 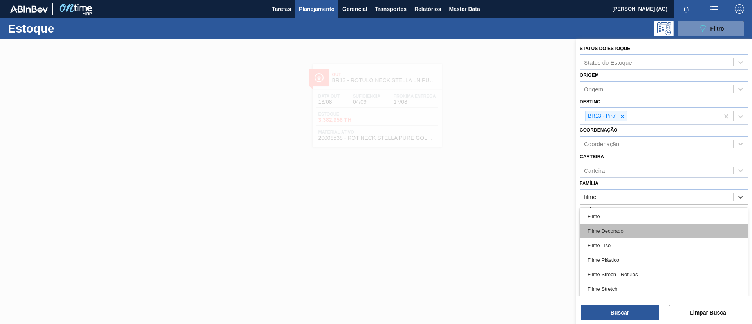 What do you see at coordinates (740, 9) in the screenshot?
I see `img: Logout` at bounding box center [740, 9].